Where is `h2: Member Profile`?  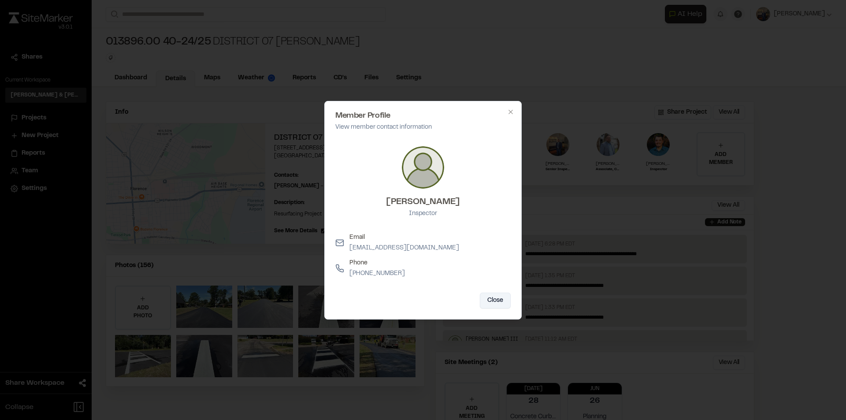
h2: Member Profile is located at coordinates (423, 116).